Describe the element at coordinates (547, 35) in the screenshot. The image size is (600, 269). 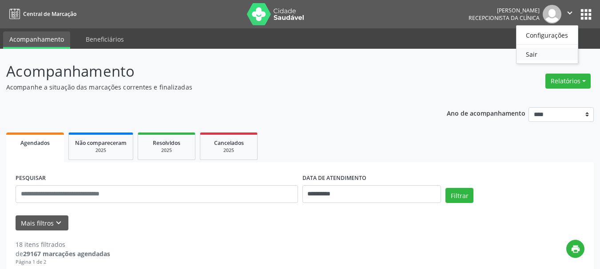
I see `a: Configurações` at that location.